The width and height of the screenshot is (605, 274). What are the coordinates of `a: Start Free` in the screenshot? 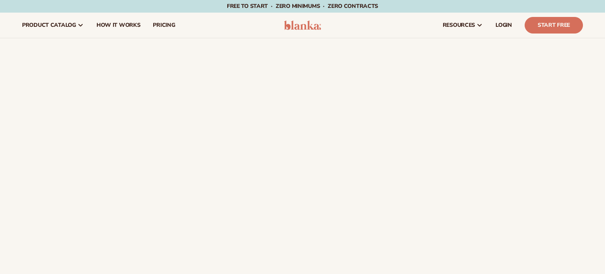 It's located at (554, 25).